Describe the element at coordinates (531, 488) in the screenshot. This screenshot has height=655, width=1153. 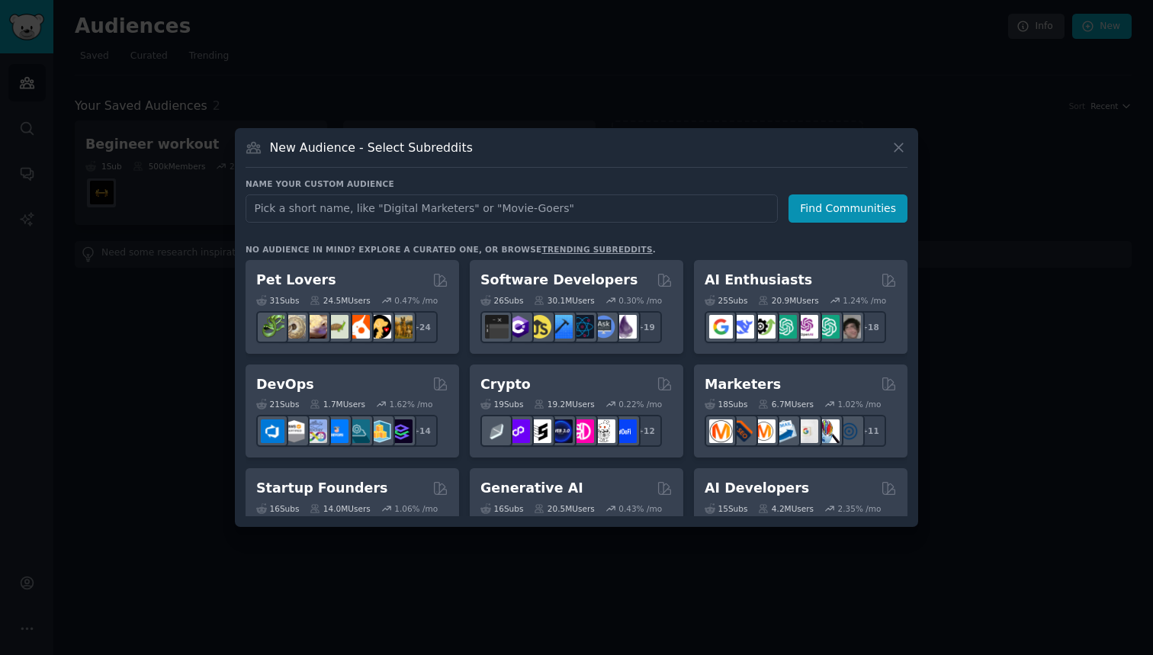
I see `h2: Generative AI` at that location.